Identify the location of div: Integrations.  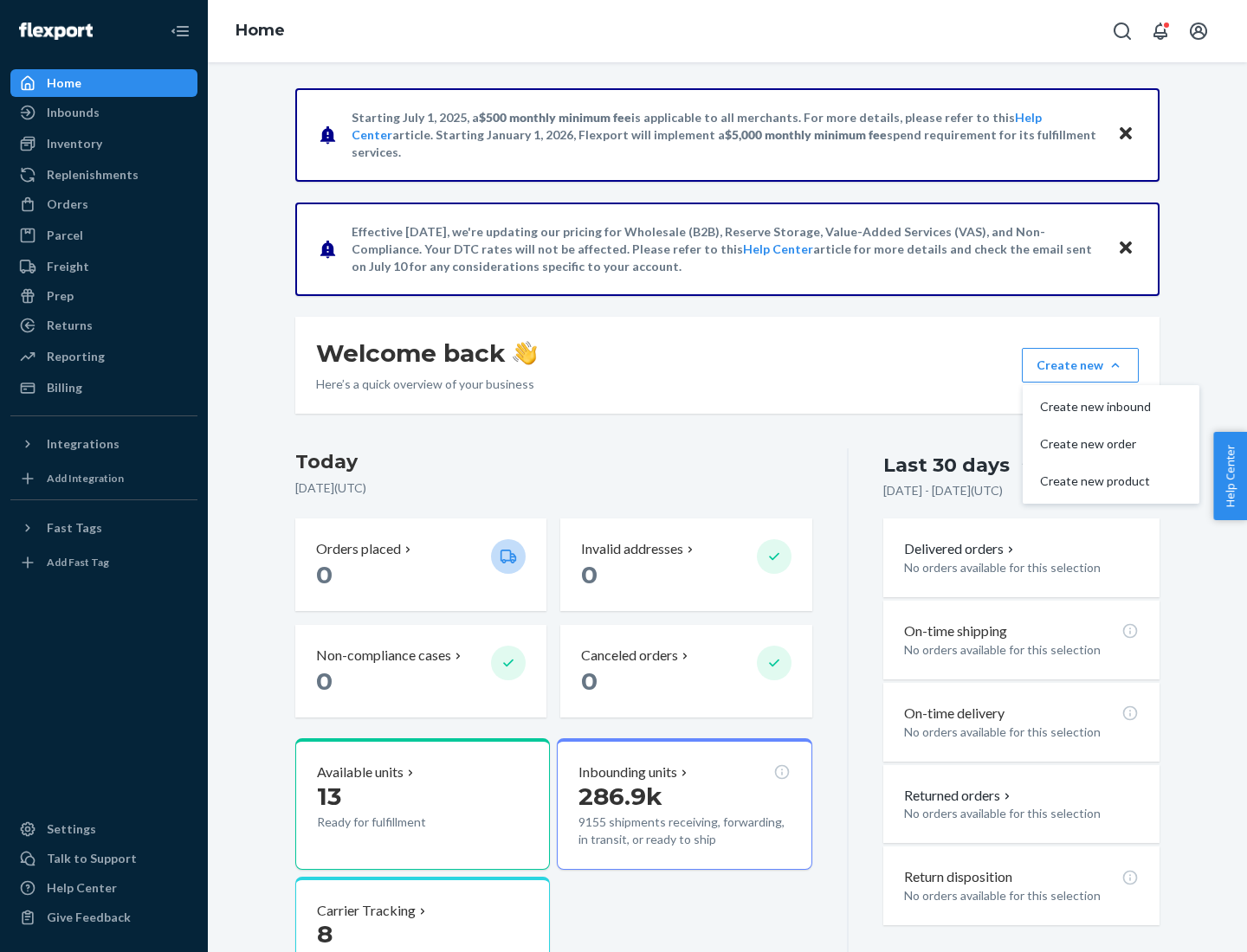
(83, 444).